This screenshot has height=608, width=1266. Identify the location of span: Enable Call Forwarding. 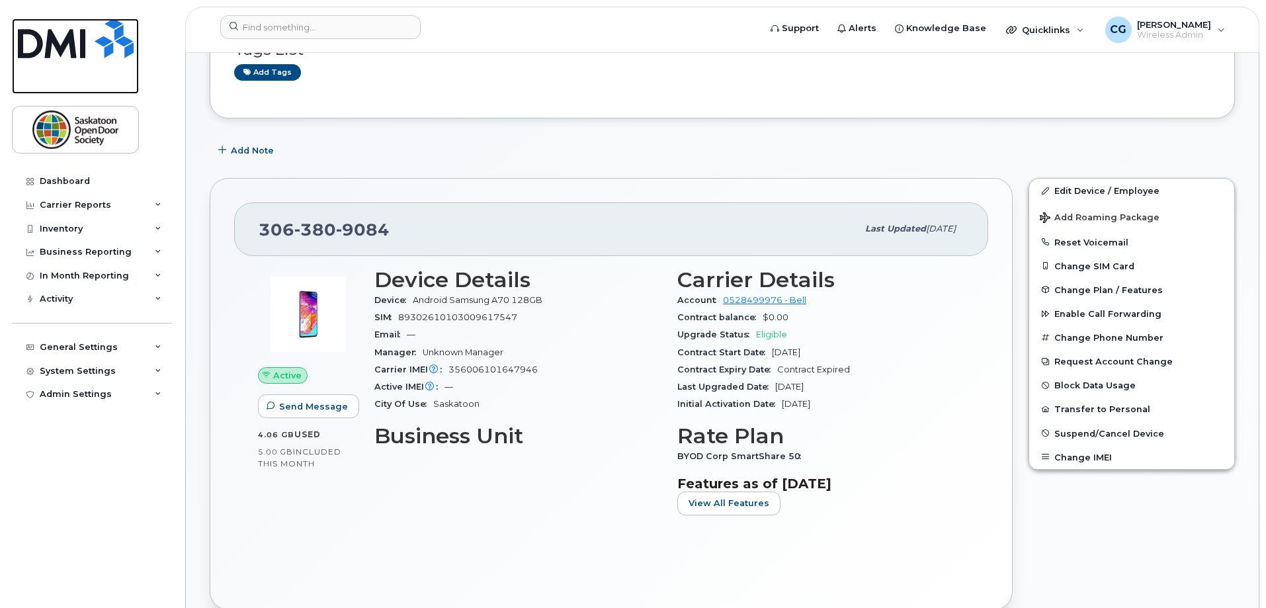
(1108, 313).